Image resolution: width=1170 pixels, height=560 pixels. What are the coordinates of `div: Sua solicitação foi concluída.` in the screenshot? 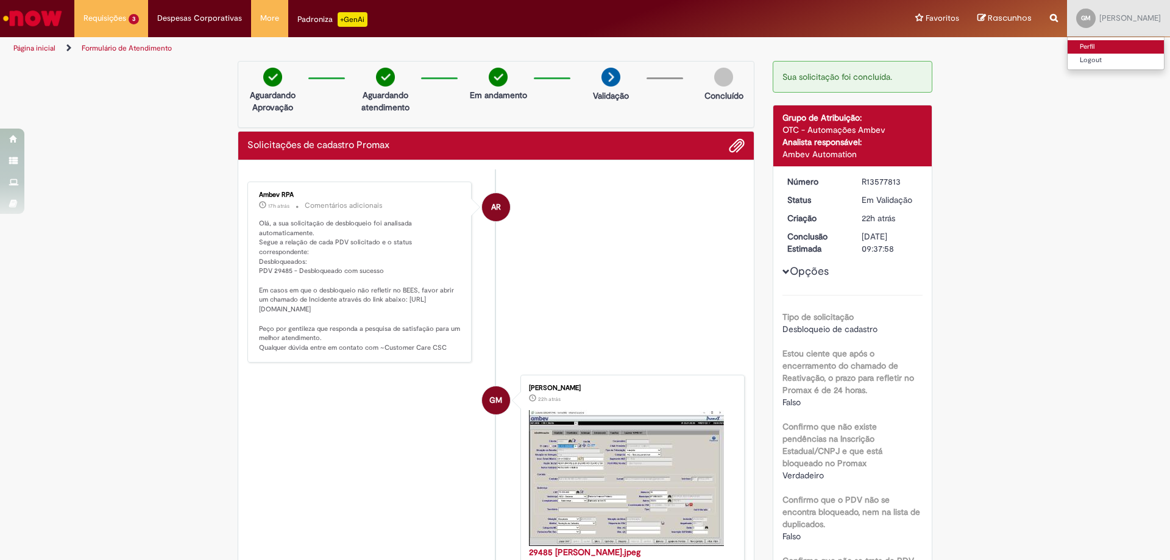 It's located at (853, 77).